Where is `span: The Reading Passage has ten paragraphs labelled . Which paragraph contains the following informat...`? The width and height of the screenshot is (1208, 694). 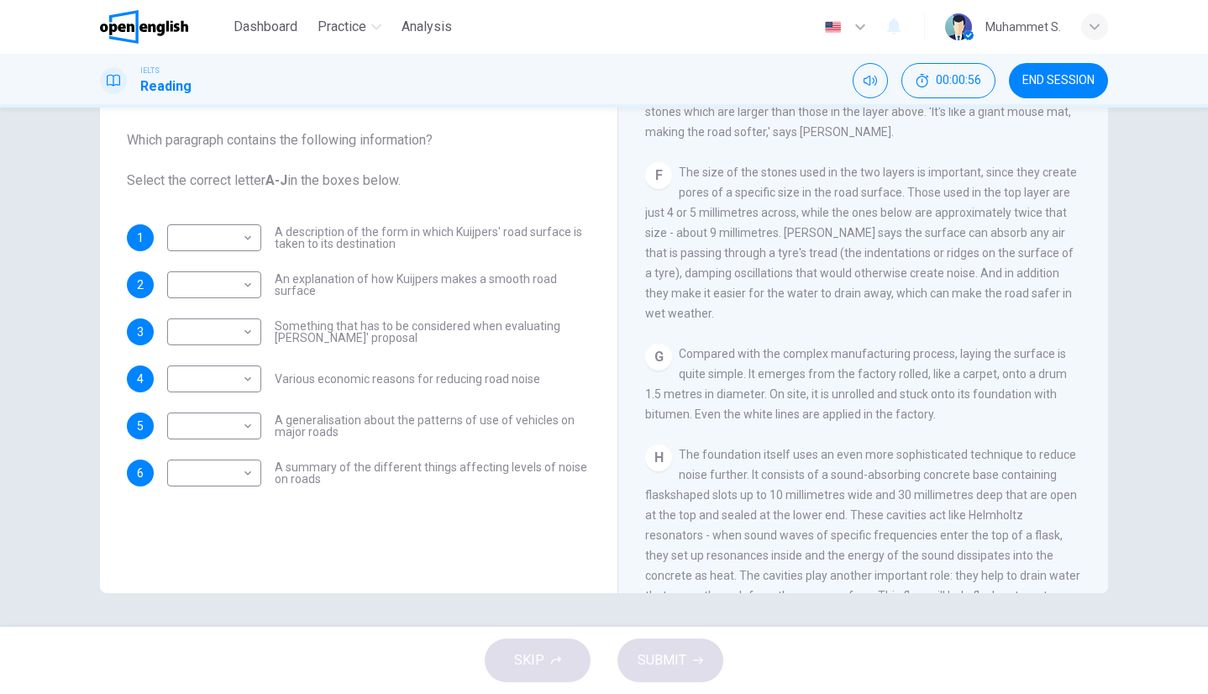
span: The Reading Passage has ten paragraphs labelled . Which paragraph contains the following informat... is located at coordinates (359, 140).